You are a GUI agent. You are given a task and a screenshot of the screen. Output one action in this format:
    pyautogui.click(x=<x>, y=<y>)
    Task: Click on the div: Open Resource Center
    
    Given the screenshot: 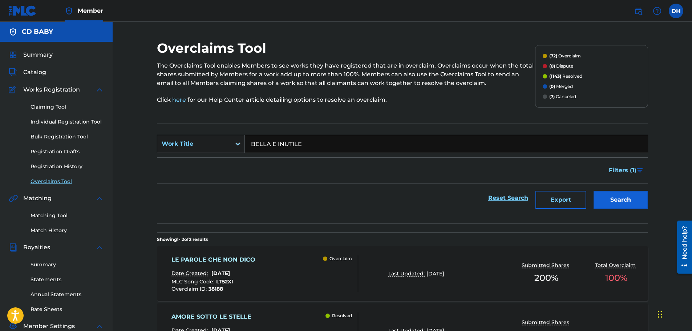 What is the action you would take?
    pyautogui.click(x=13, y=29)
    